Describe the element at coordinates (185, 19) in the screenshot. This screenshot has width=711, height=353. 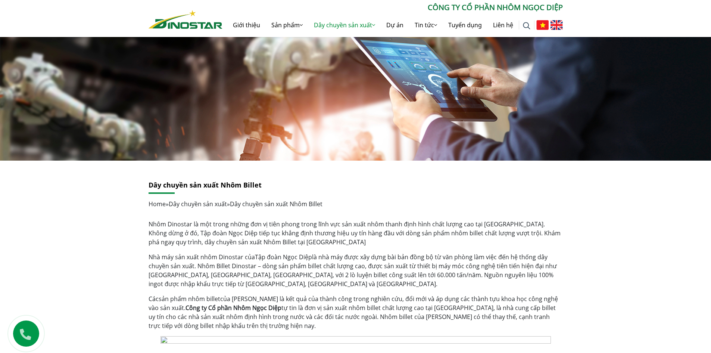
I see `img: Nhôm Dinostar` at that location.